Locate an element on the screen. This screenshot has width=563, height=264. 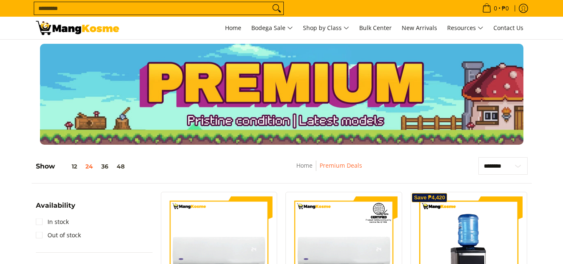
a: Bodega Sale is located at coordinates (272, 28).